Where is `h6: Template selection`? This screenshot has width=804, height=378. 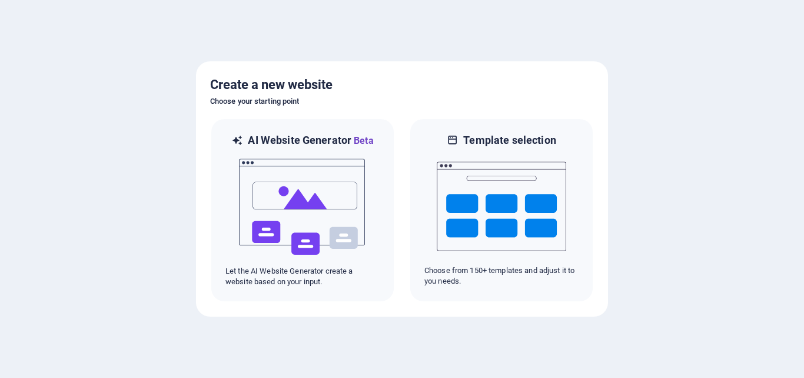 h6: Template selection is located at coordinates (509, 140).